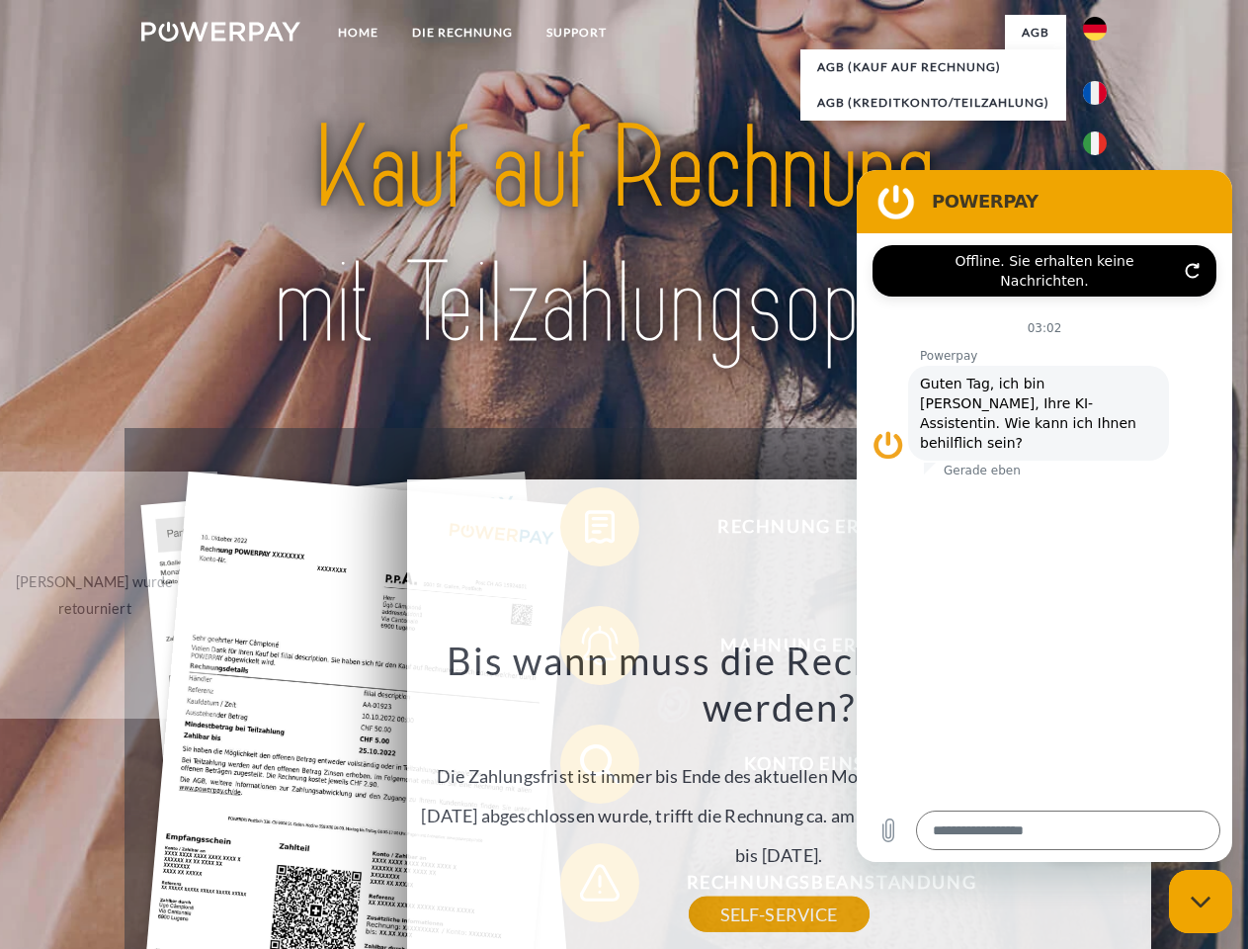  What do you see at coordinates (463, 33) in the screenshot?
I see `a: DIE RECHNUNG` at bounding box center [463, 33].